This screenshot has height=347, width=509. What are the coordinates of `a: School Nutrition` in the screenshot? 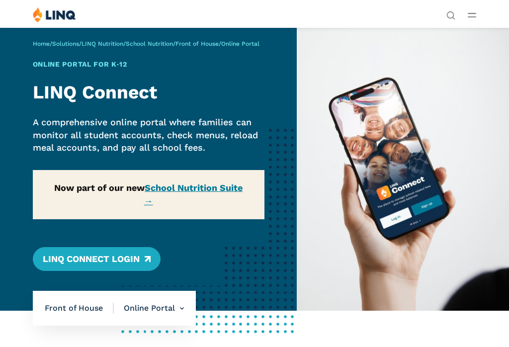 It's located at (149, 44).